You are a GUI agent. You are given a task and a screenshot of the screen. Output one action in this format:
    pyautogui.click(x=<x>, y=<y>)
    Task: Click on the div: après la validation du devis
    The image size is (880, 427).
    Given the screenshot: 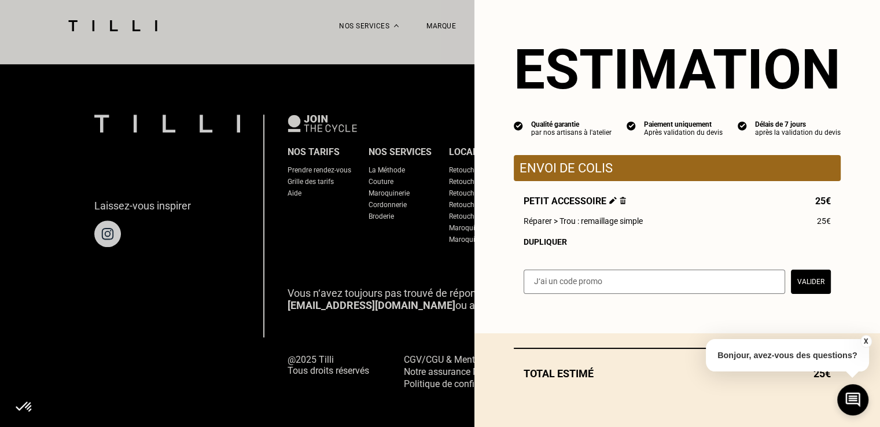 What is the action you would take?
    pyautogui.click(x=798, y=132)
    